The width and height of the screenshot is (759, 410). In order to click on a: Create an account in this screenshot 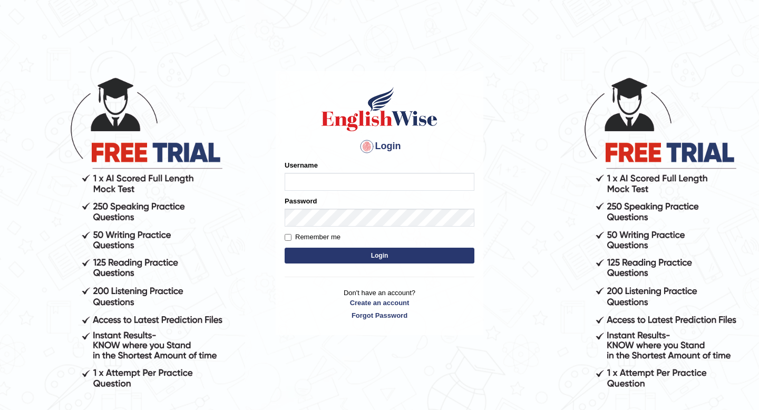, I will do `click(380, 303)`.